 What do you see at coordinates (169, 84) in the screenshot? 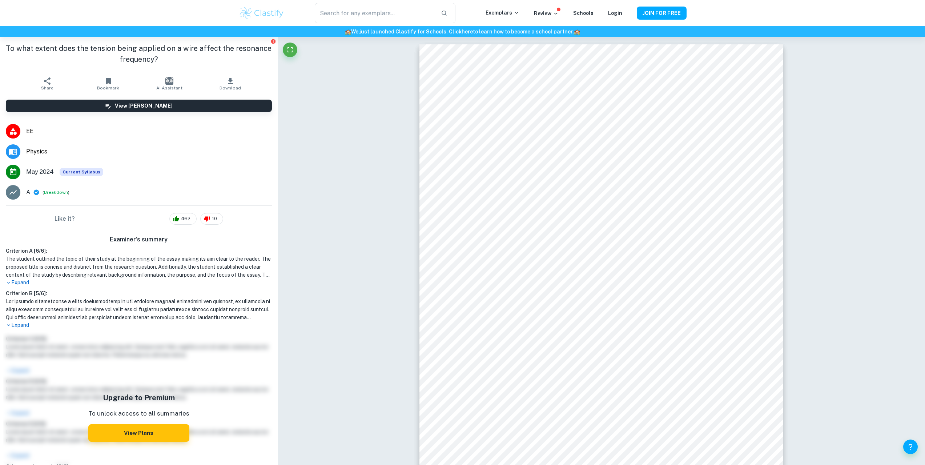
I see `button: AI Assistant` at bounding box center [169, 84].